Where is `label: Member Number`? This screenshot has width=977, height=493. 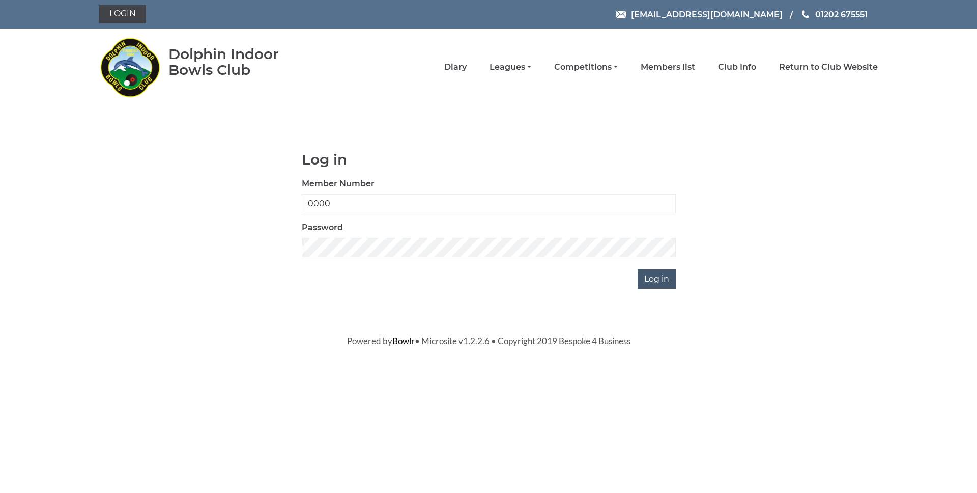
label: Member Number is located at coordinates (338, 184).